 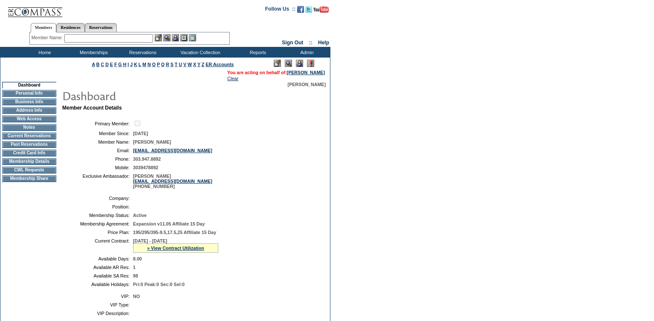 I want to click on span: Active, so click(x=140, y=215).